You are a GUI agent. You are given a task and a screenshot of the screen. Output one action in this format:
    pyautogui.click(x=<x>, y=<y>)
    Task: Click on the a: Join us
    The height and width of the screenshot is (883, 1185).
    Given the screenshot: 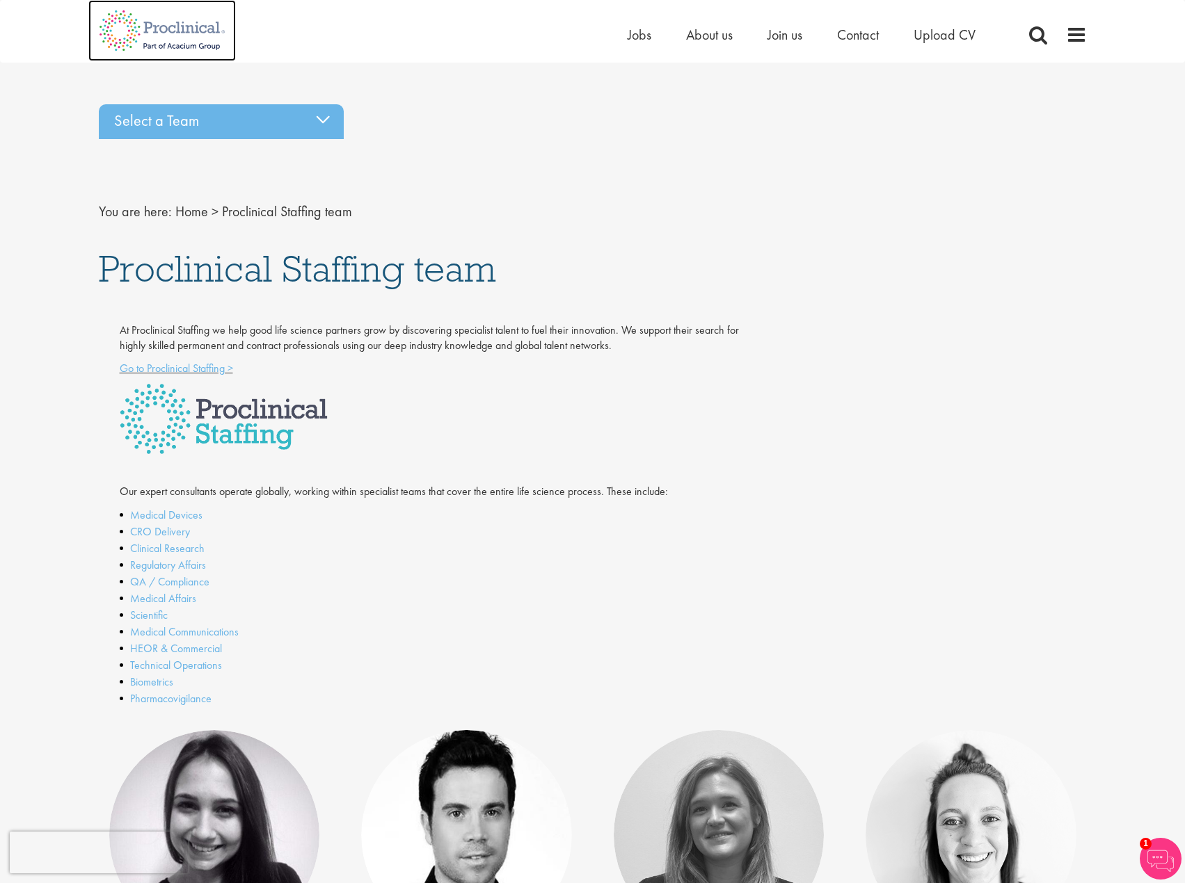 What is the action you would take?
    pyautogui.click(x=785, y=35)
    